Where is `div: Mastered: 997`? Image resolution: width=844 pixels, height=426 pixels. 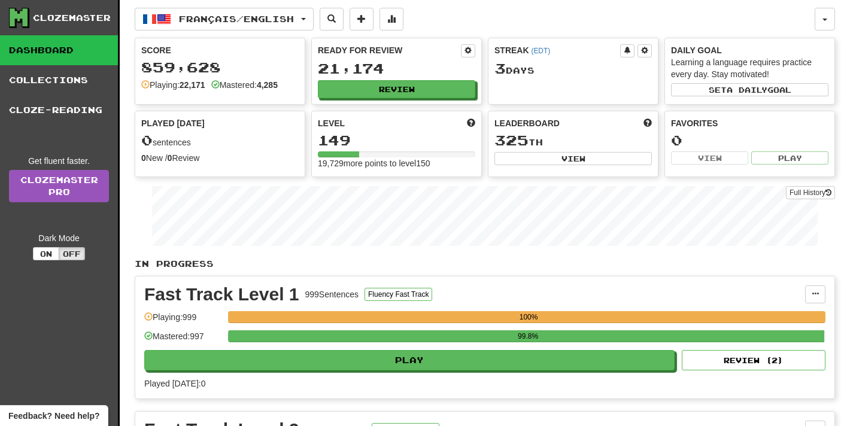
div: Mastered: 997 is located at coordinates (183, 340).